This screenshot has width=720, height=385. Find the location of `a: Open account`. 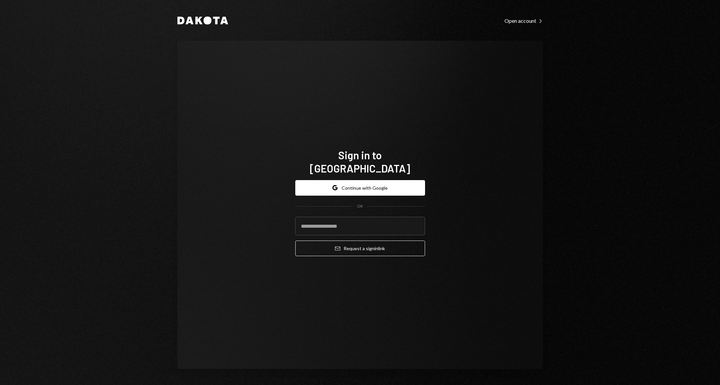

a: Open account is located at coordinates (523, 21).